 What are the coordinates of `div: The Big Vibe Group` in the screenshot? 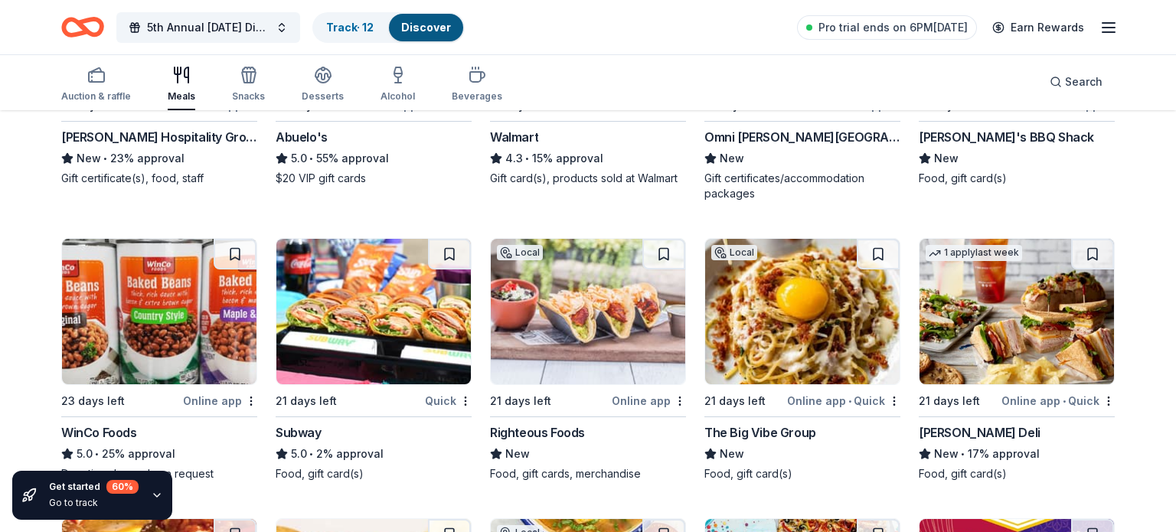 It's located at (760, 433).